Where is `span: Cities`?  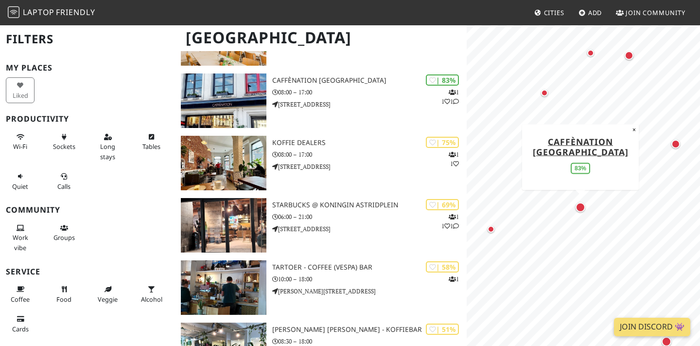
span: Cities is located at coordinates (555, 13).